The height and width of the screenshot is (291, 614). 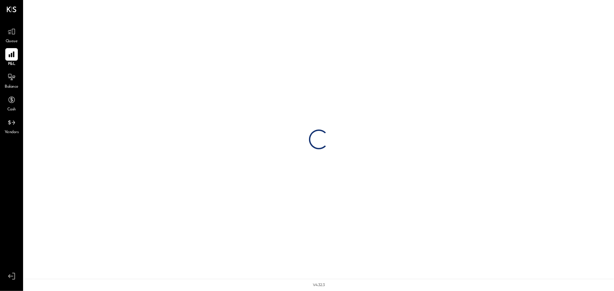 What do you see at coordinates (12, 103) in the screenshot?
I see `a: Cash` at bounding box center [12, 103].